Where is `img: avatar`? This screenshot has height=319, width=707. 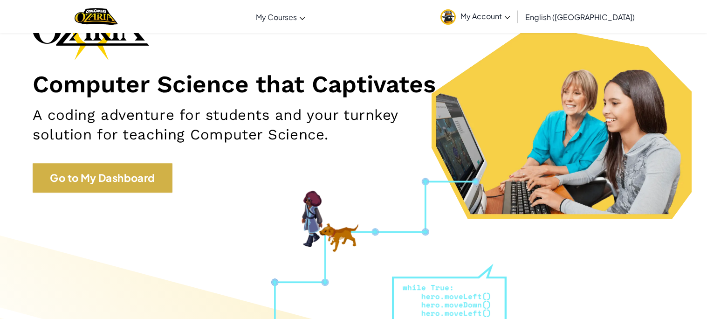 img: avatar is located at coordinates (448, 17).